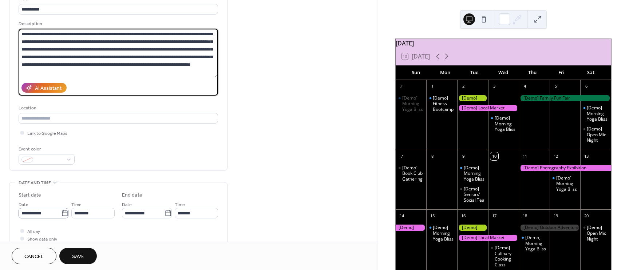 Image resolution: width=629 pixels, height=270 pixels. What do you see at coordinates (525, 87) in the screenshot?
I see `div: 4` at bounding box center [525, 87].